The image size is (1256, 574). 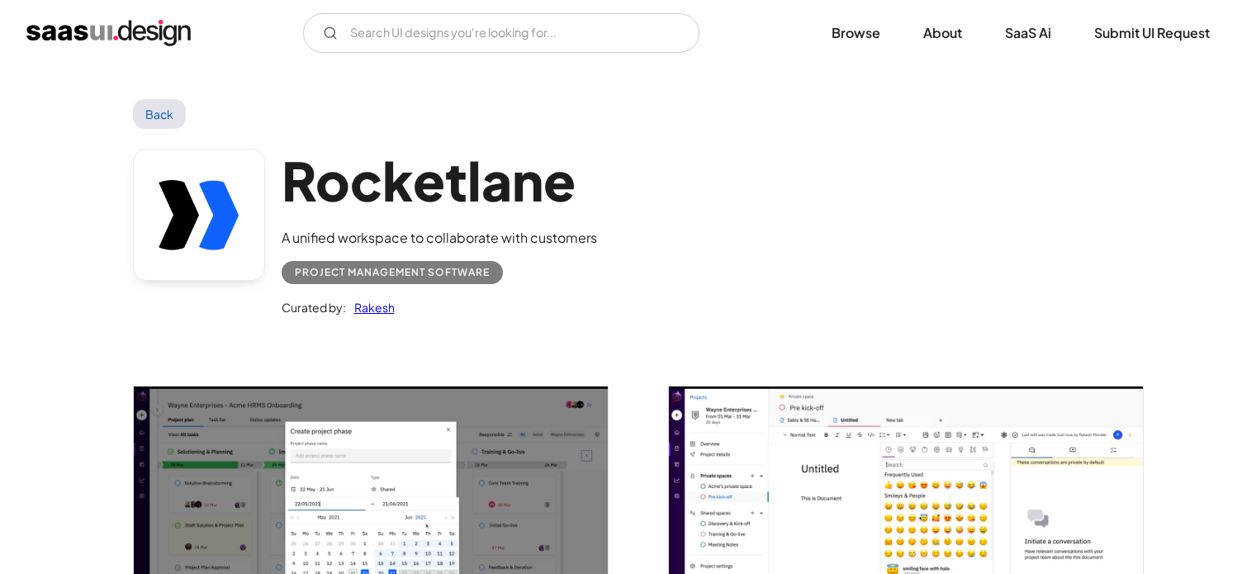 I want to click on div: Project Management Software, so click(x=392, y=273).